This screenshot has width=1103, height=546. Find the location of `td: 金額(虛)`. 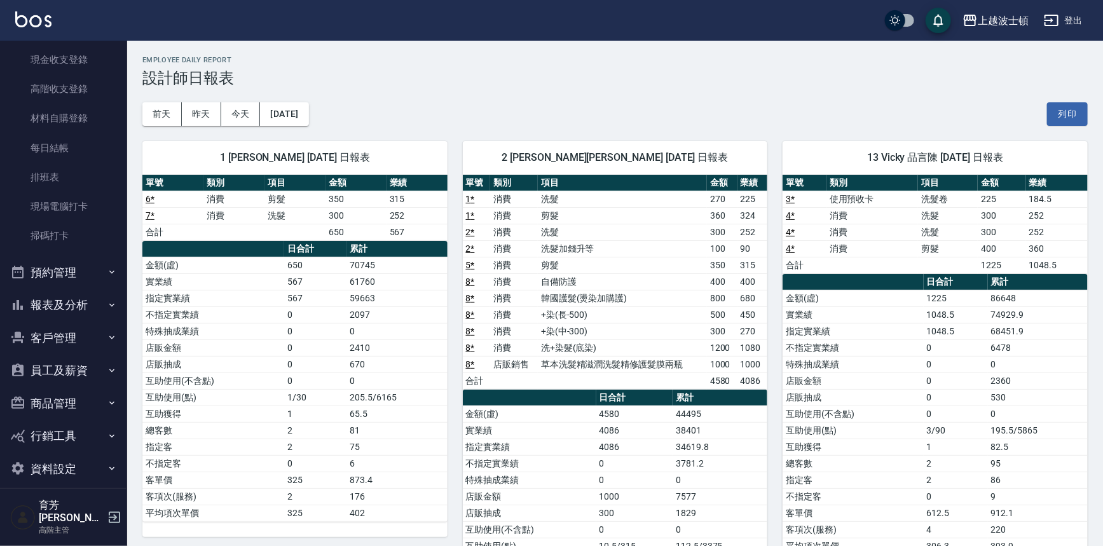

td: 金額(虛) is located at coordinates (530, 414).